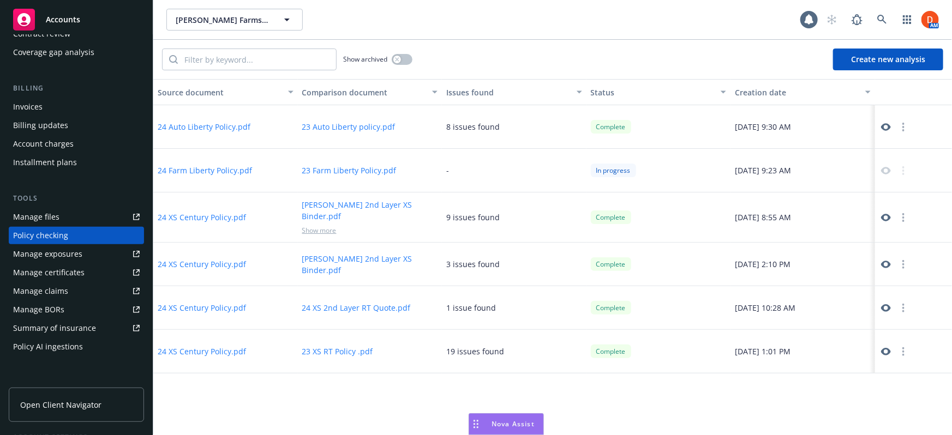 The height and width of the screenshot is (435, 952). What do you see at coordinates (76, 125) in the screenshot?
I see `a: Billing updates` at bounding box center [76, 125].